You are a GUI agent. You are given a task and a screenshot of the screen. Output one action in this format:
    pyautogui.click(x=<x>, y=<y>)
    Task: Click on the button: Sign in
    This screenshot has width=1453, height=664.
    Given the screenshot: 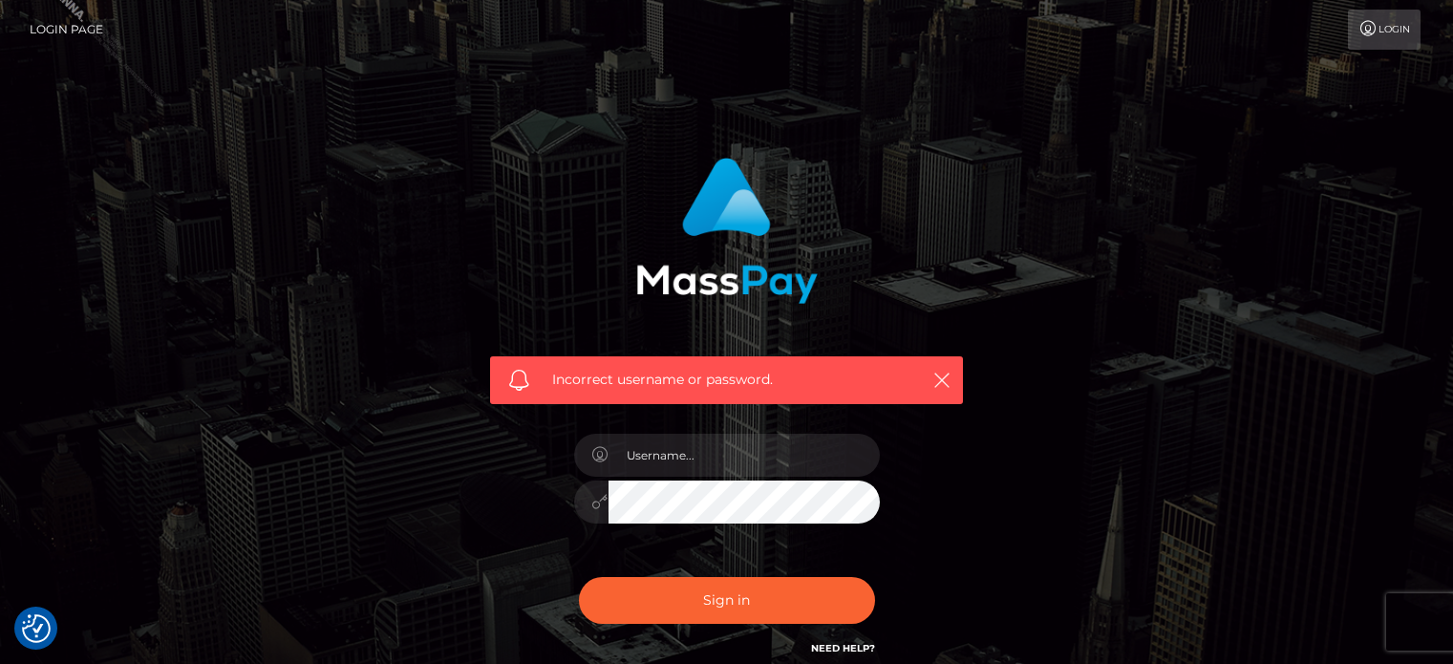 What is the action you would take?
    pyautogui.click(x=727, y=600)
    